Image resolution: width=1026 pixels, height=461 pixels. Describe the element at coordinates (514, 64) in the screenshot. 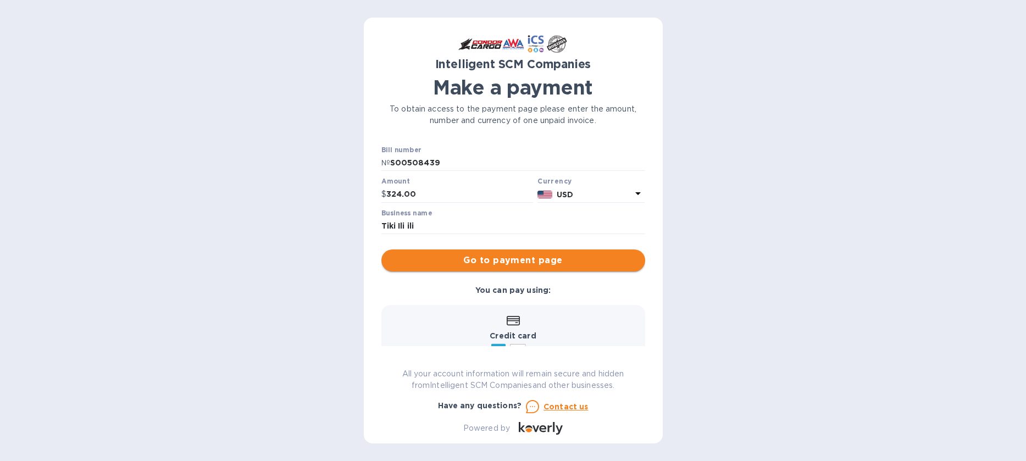

I see `b: Intelligent SCM Companies` at that location.